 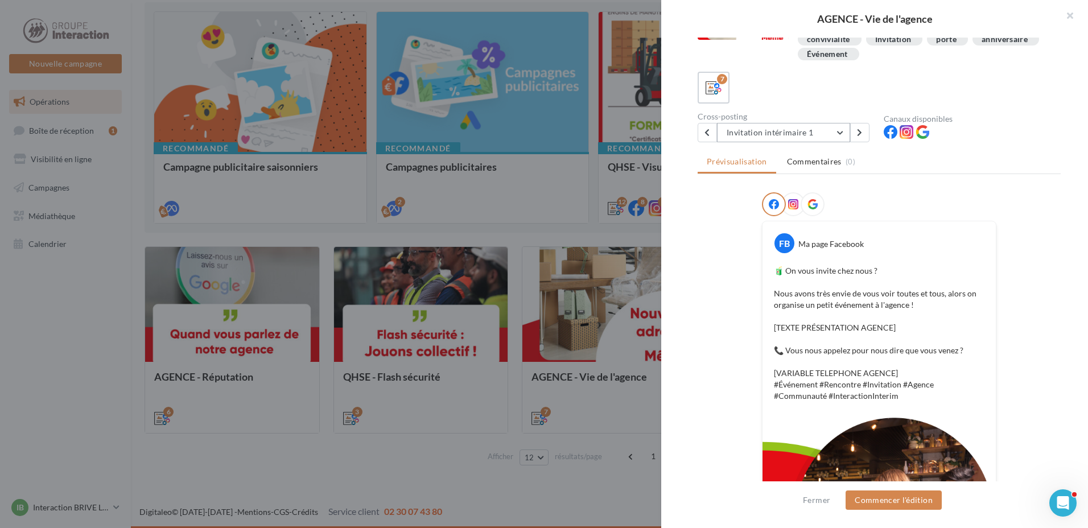 I want to click on div: Événement, so click(x=827, y=54).